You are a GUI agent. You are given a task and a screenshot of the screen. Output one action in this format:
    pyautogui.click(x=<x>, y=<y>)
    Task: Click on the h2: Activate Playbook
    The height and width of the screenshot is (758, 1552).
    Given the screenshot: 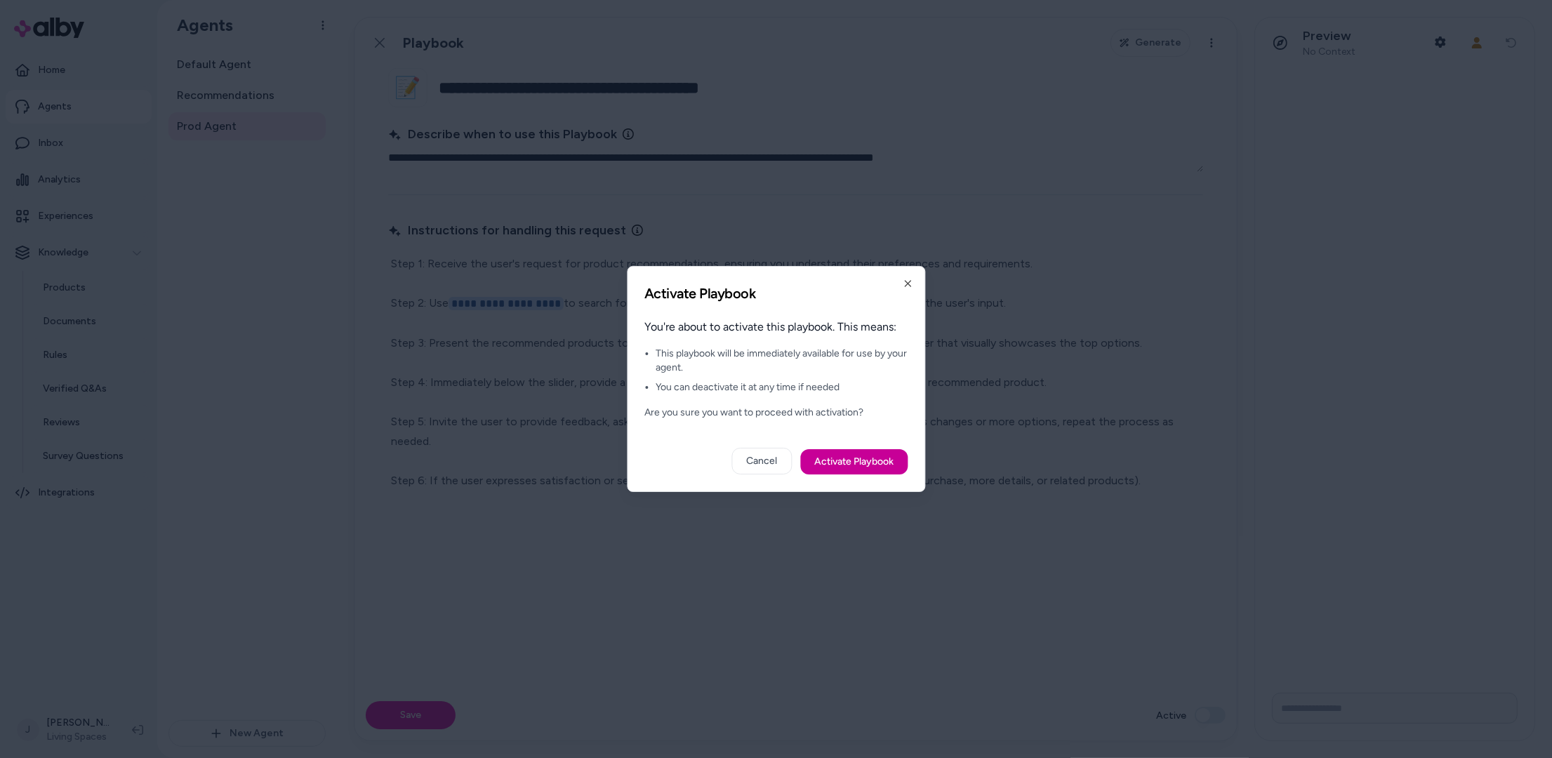 What is the action you would take?
    pyautogui.click(x=776, y=293)
    